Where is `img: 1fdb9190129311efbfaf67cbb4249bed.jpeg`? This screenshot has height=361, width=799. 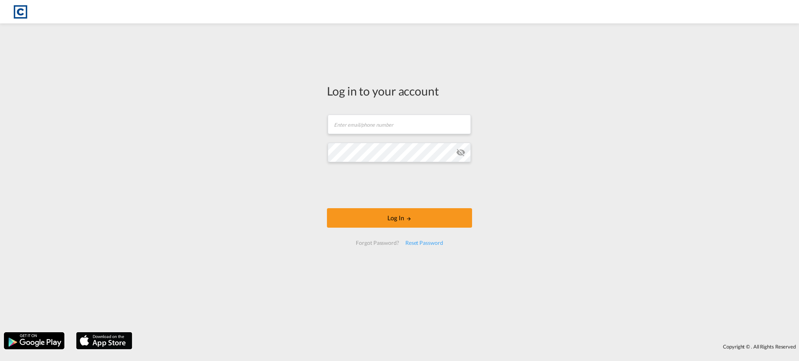
img: 1fdb9190129311efbfaf67cbb4249bed.jpeg is located at coordinates (20, 12).